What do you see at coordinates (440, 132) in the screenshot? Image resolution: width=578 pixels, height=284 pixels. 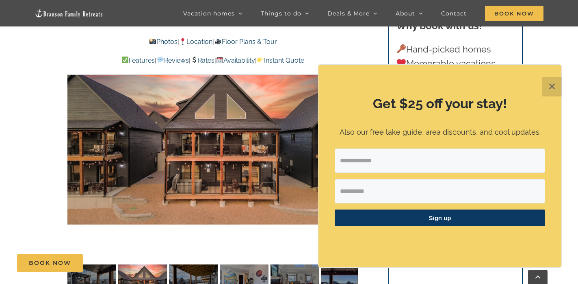 I see `p: Also our free lake guide, area discounts, and cool updates.` at bounding box center [440, 132].